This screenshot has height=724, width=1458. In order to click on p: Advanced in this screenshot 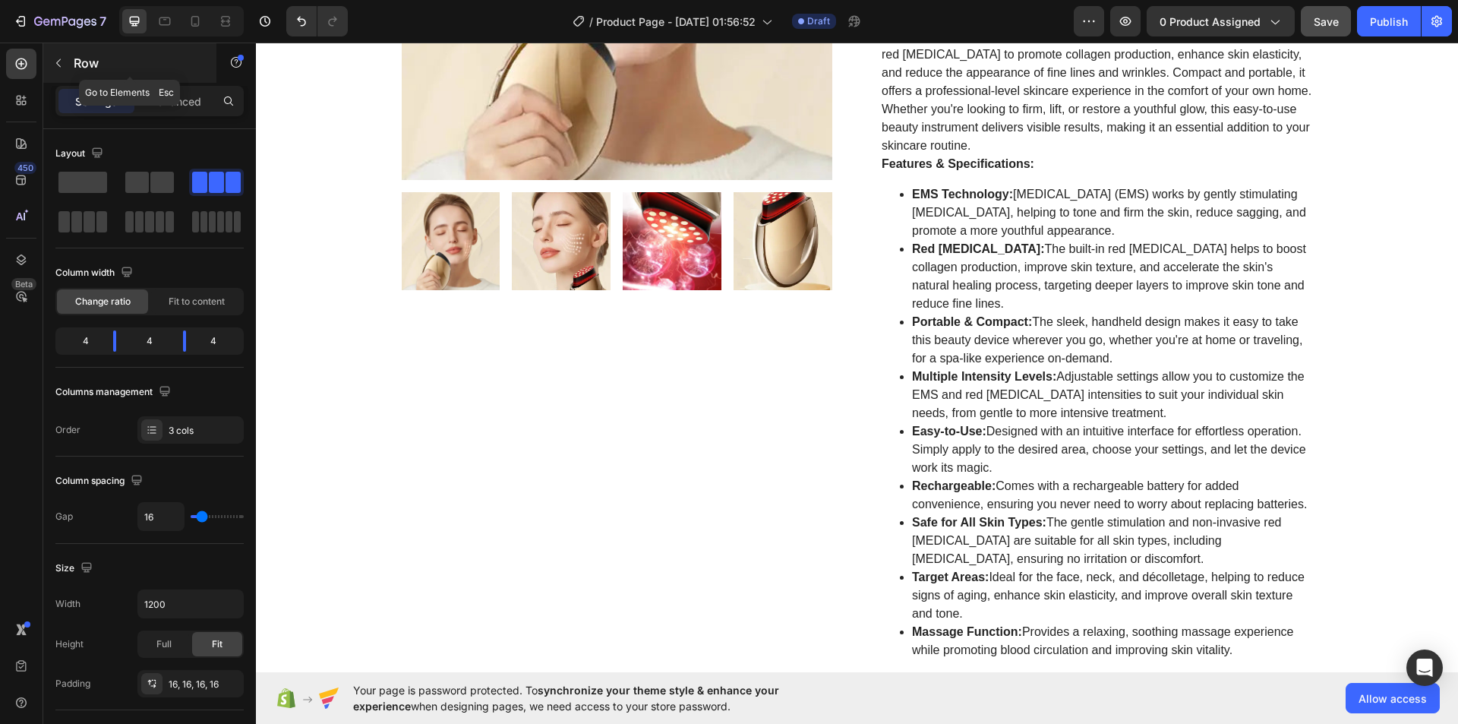, I will do `click(175, 101)`.